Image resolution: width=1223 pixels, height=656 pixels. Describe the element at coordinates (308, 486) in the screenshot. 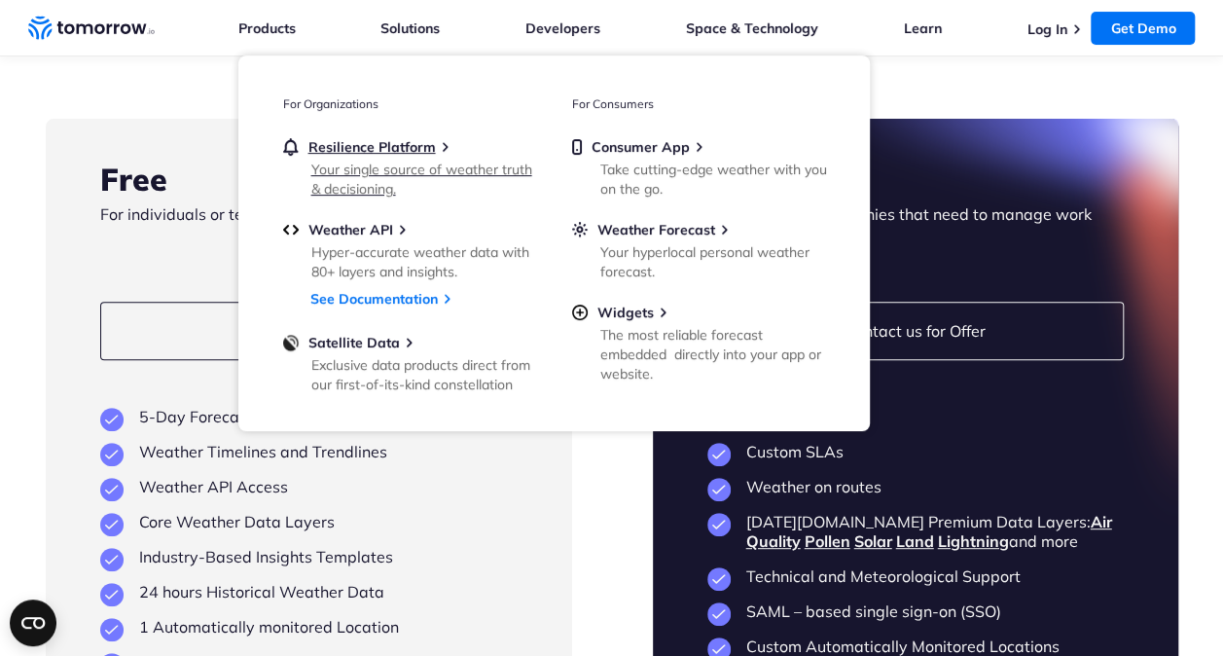

I see `li: Weather API Access` at that location.